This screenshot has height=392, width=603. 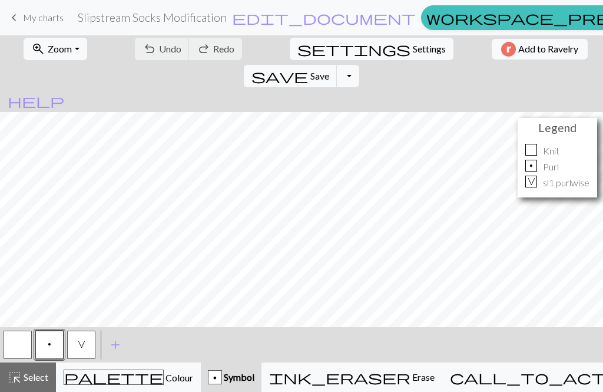 I want to click on button: Zoom, so click(x=55, y=49).